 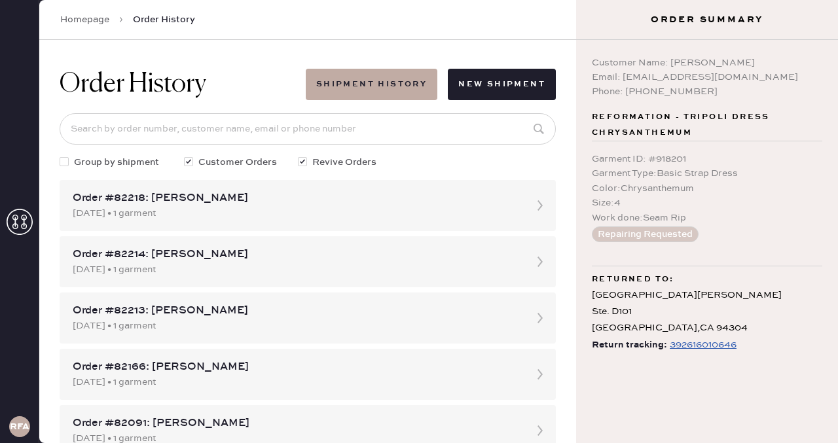 I want to click on span: Customer Orders, so click(x=238, y=162).